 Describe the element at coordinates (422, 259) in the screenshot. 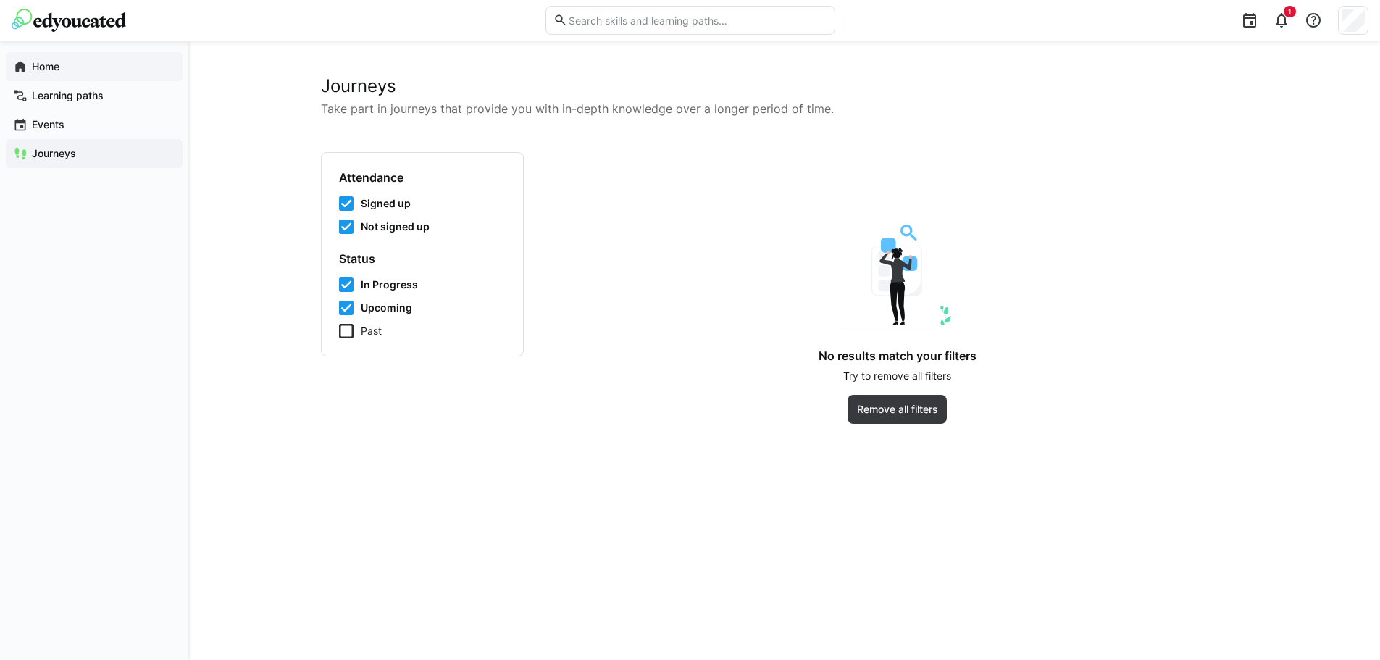

I see `h4: Status` at that location.